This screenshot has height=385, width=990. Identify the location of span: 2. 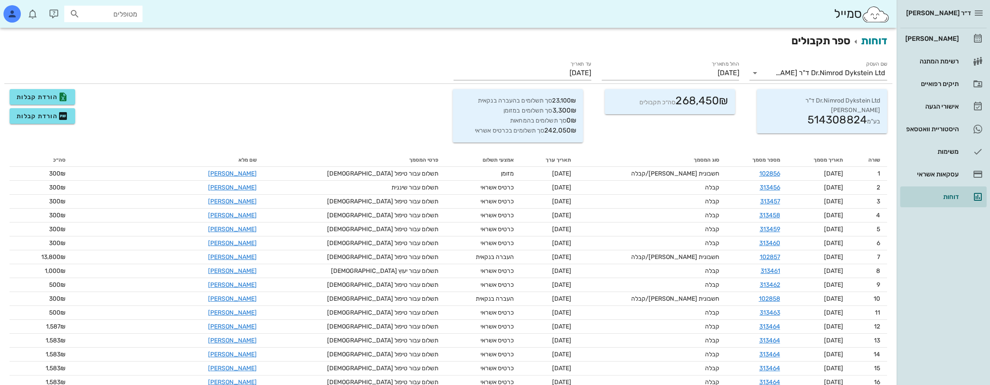
(879, 187).